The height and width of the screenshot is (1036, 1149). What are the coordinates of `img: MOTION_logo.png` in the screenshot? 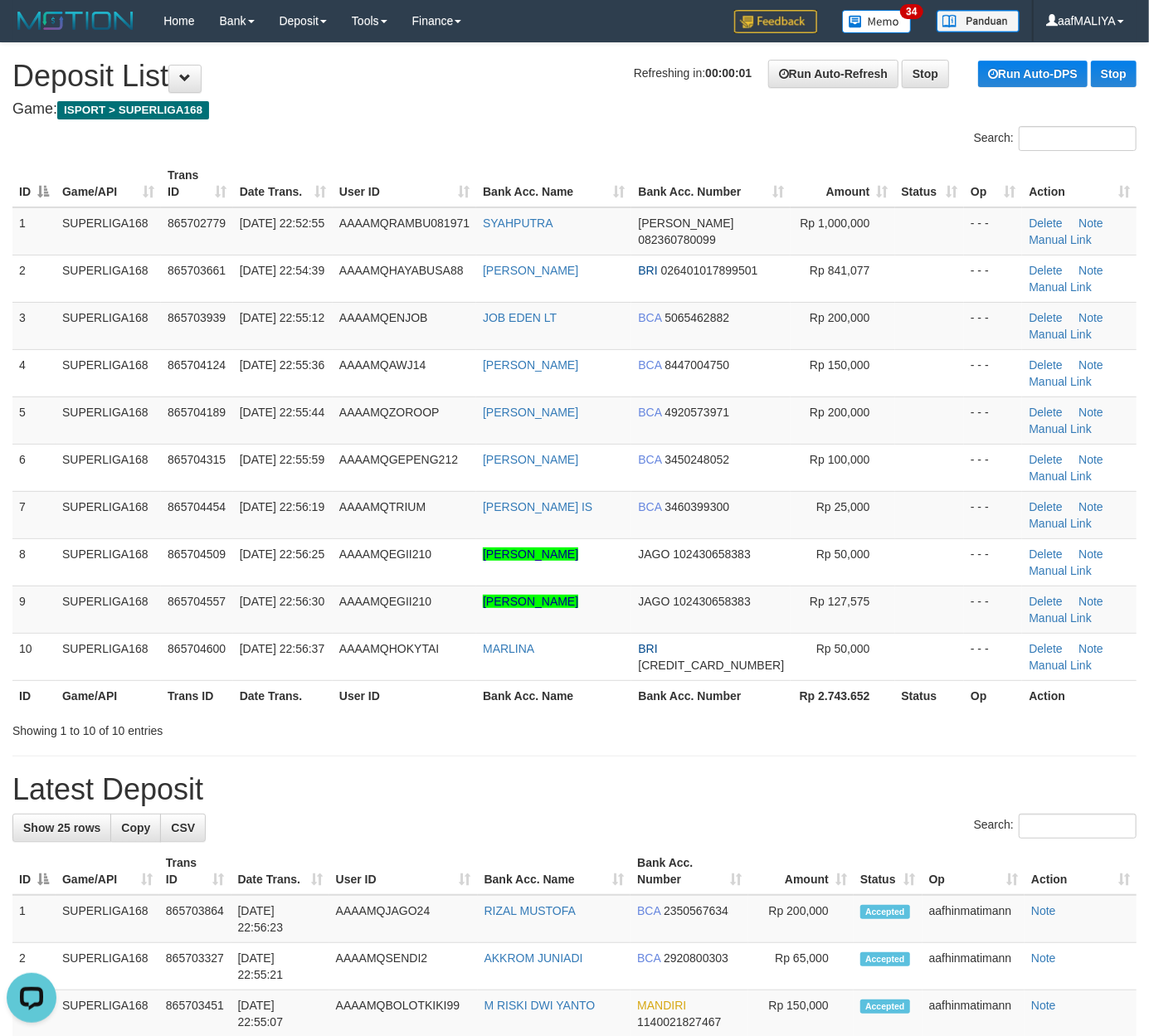 It's located at (75, 21).